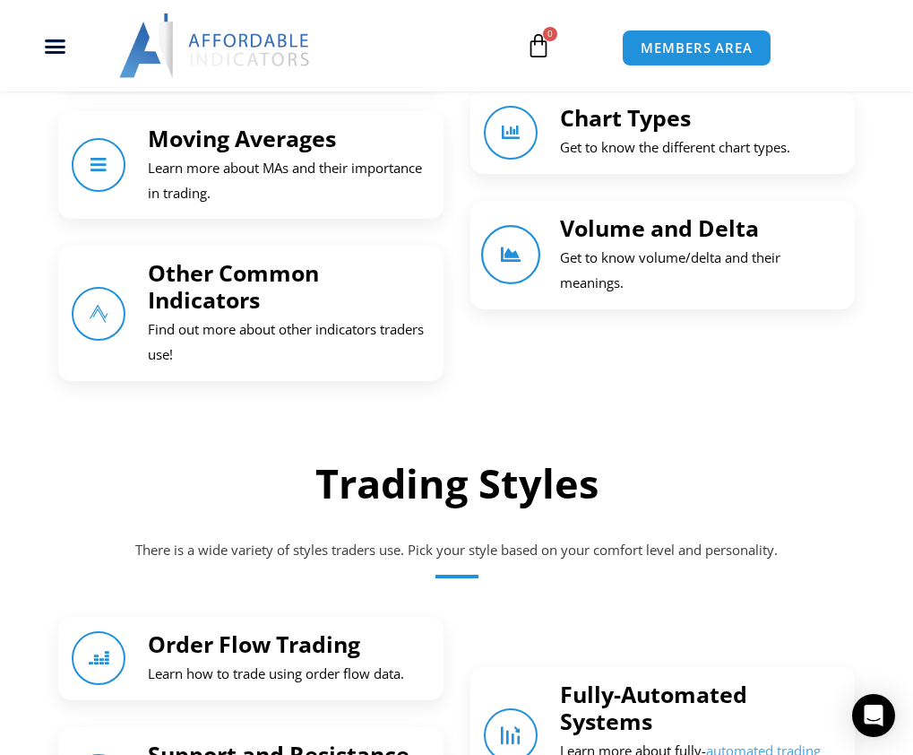 This screenshot has height=755, width=913. Describe the element at coordinates (456, 483) in the screenshot. I see `h2: Trading Styles` at that location.